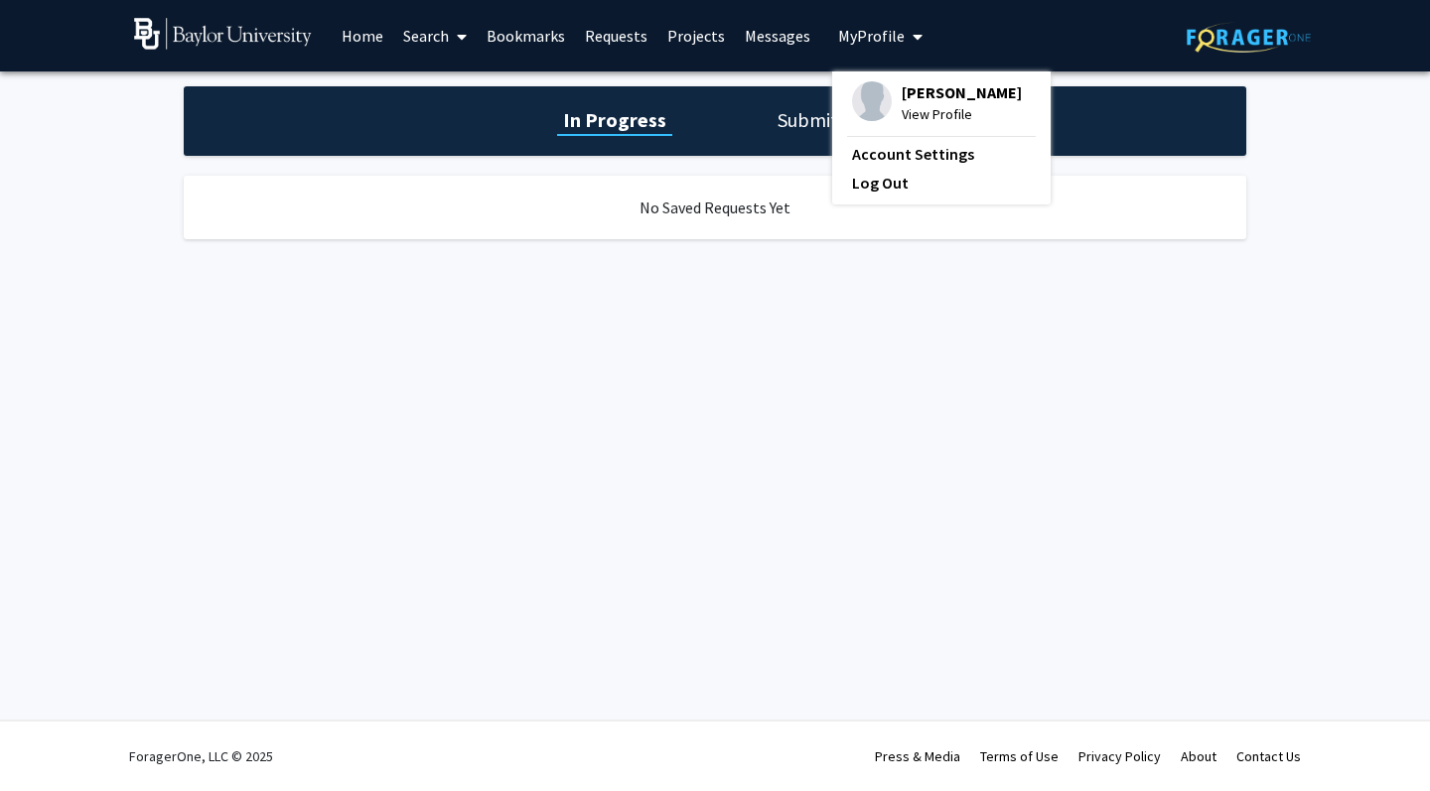  Describe the element at coordinates (616, 36) in the screenshot. I see `a: Requests` at that location.